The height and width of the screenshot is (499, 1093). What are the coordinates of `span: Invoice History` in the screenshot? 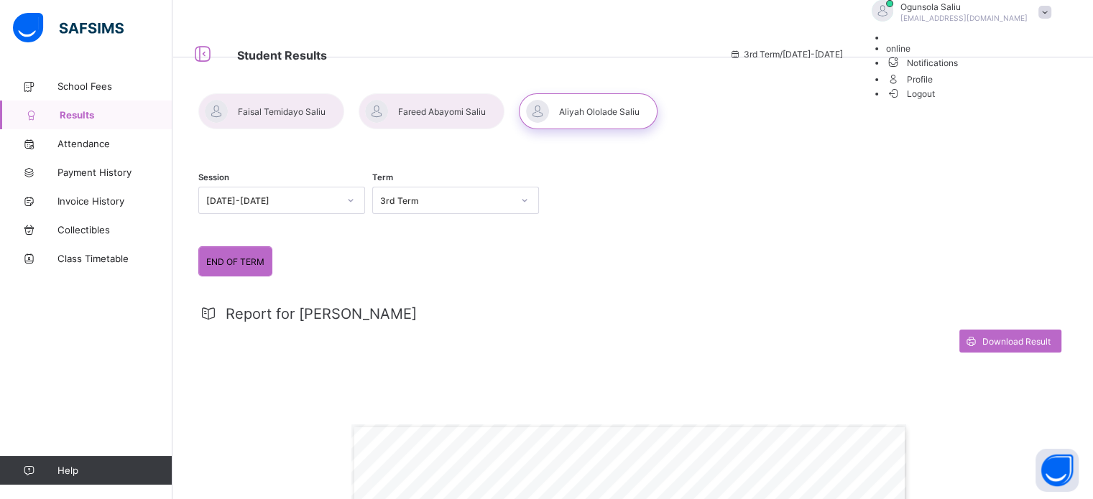 It's located at (115, 201).